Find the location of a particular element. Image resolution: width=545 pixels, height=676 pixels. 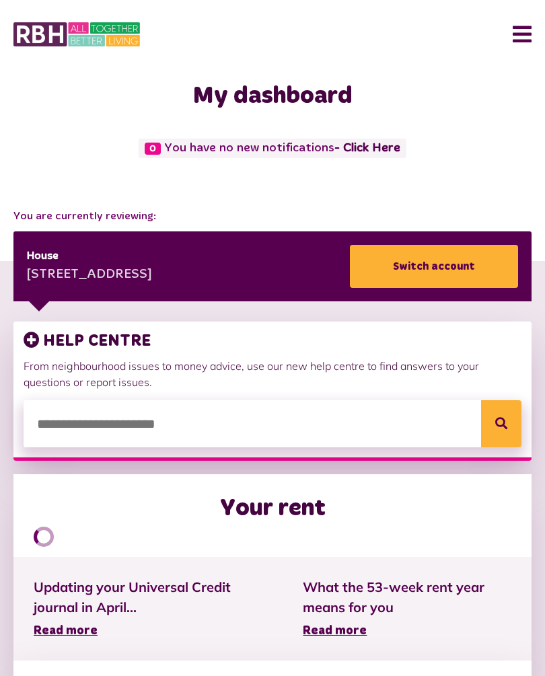

h1: My dashboard is located at coordinates (273, 96).